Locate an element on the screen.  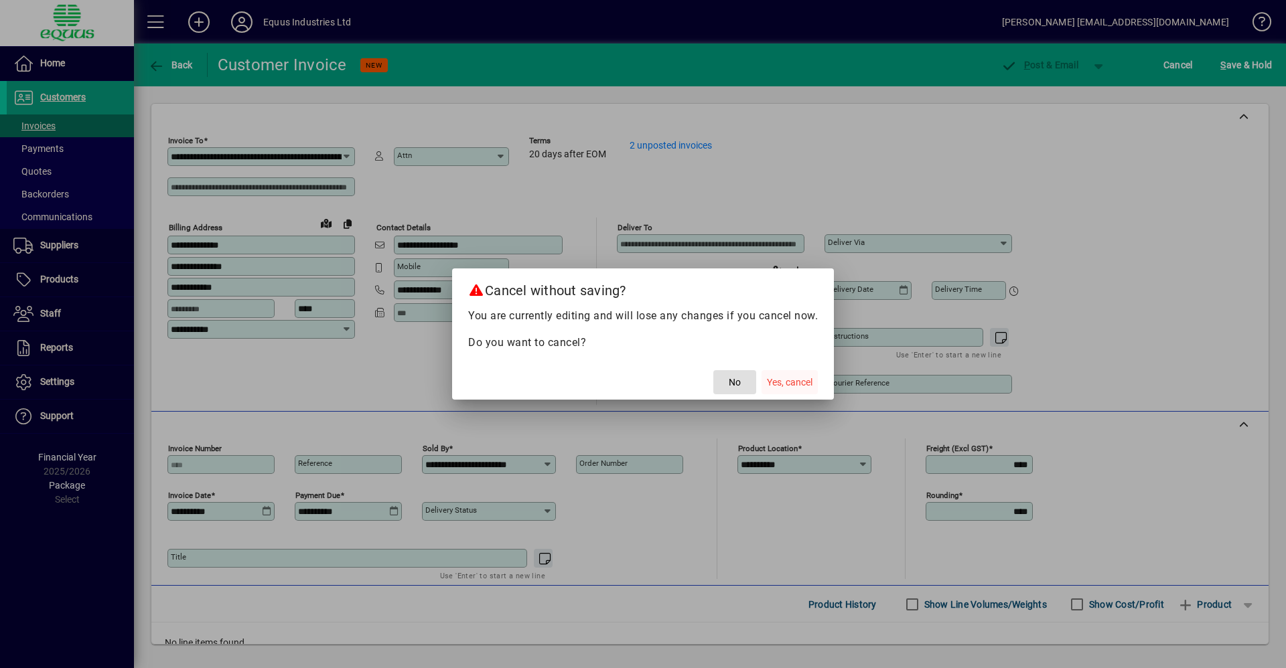
p: Do you want to cancel? is located at coordinates (643, 343).